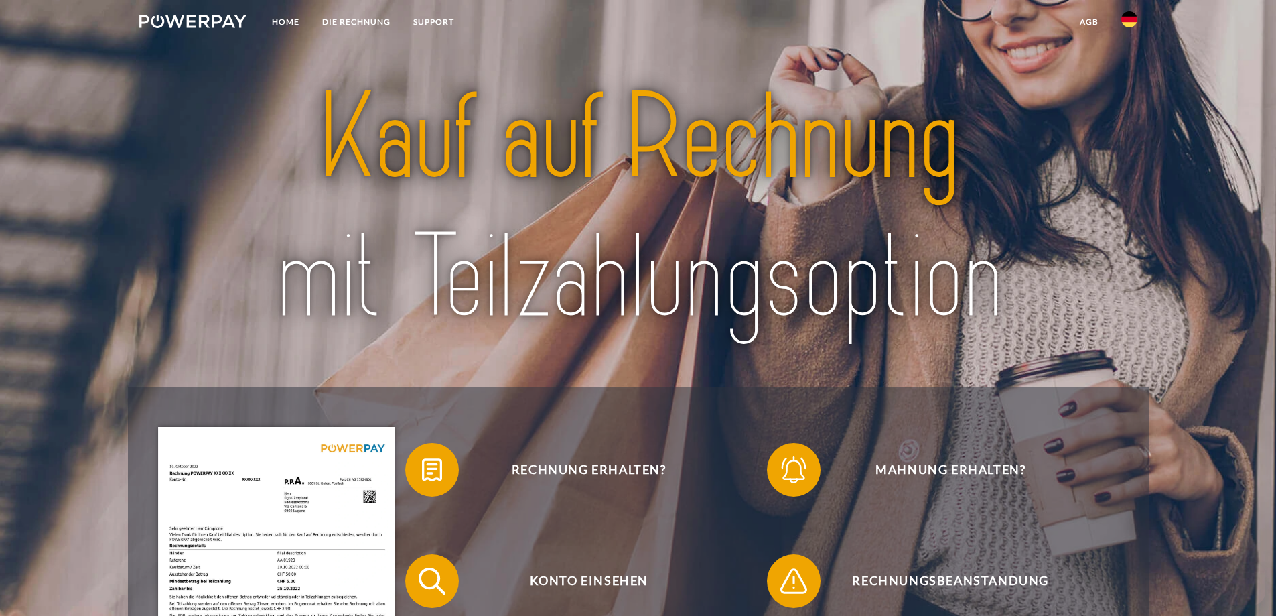  I want to click on img: de, so click(1129, 19).